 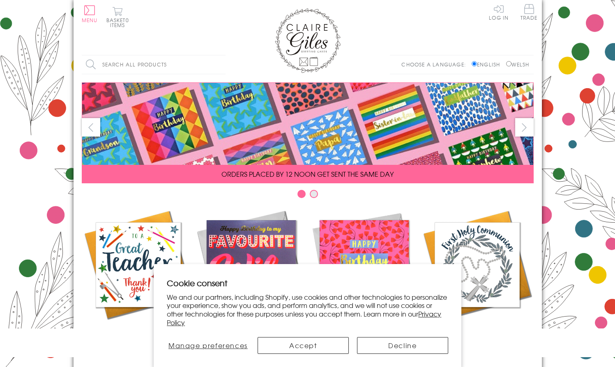 I want to click on div: Carousel Pagination, so click(x=307, y=196).